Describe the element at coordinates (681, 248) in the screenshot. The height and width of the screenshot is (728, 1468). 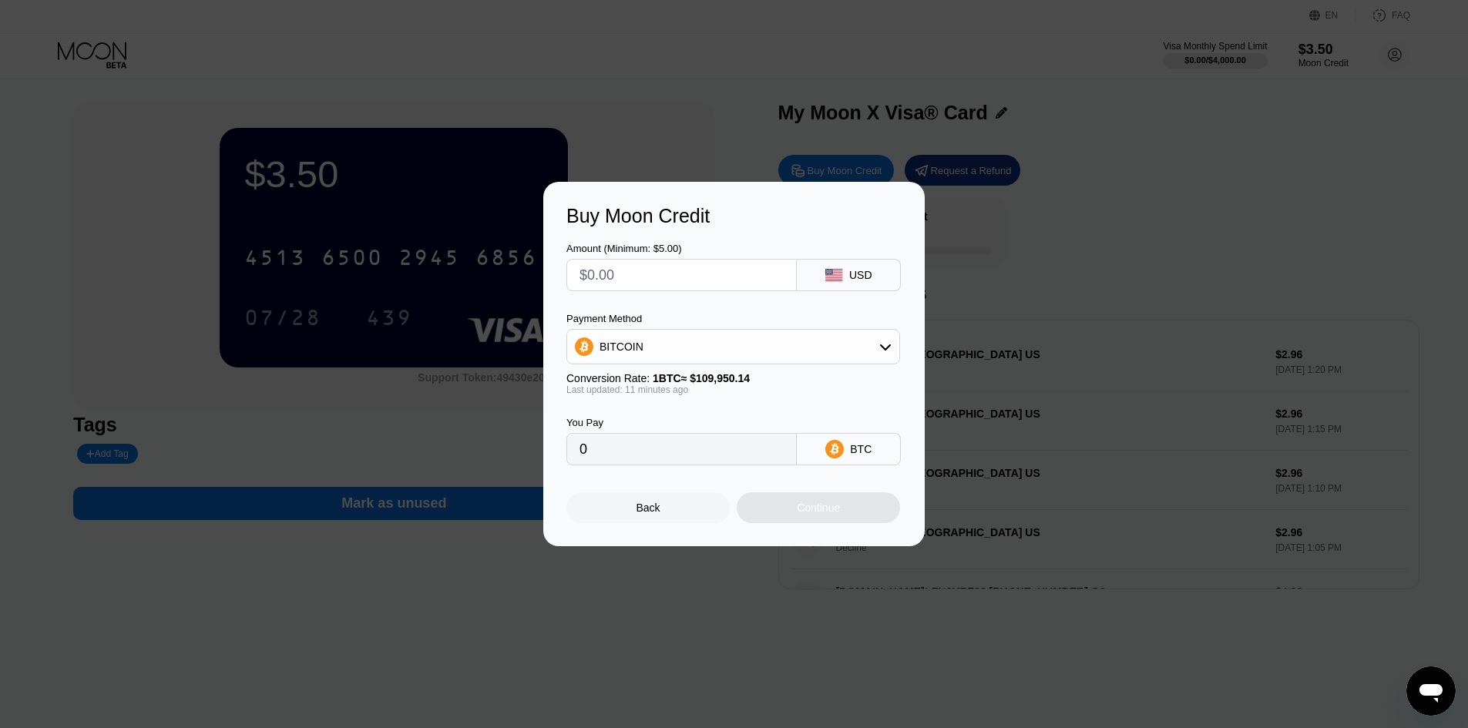
I see `div: Amount (Minimum: $5.00)` at that location.